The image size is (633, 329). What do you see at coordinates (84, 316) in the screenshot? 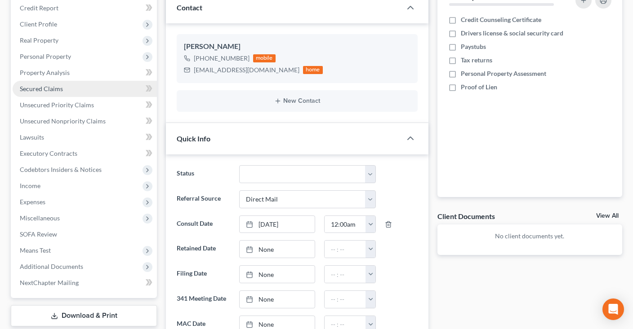
I see `a: Download & Print` at bounding box center [84, 316].